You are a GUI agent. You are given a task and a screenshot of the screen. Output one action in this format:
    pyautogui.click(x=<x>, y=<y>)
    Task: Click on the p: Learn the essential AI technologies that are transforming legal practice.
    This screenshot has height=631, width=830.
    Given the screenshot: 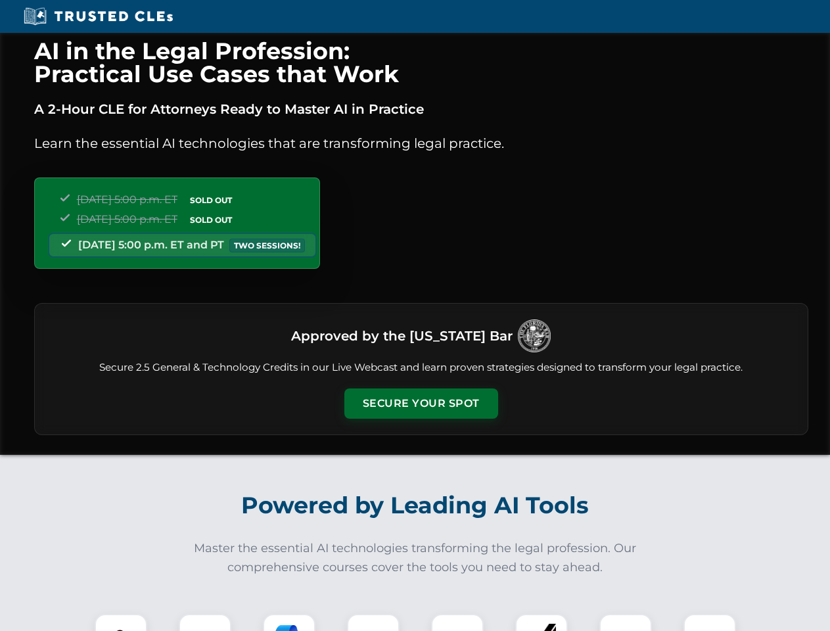 What is the action you would take?
    pyautogui.click(x=421, y=143)
    